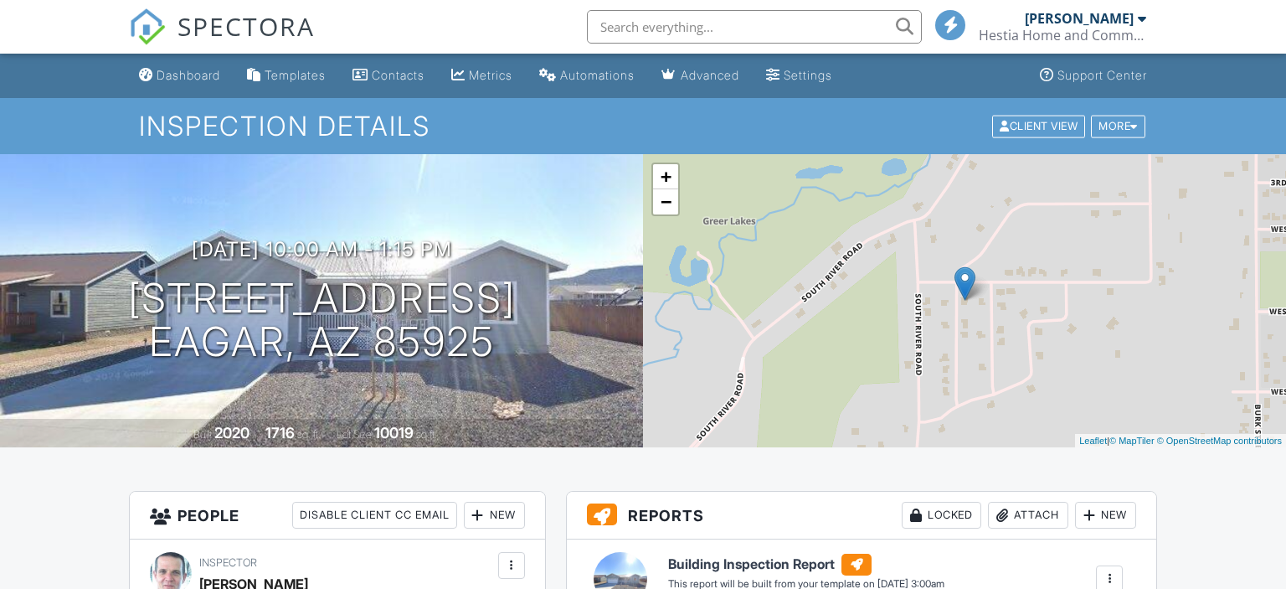 This screenshot has width=1286, height=589. What do you see at coordinates (179, 75) in the screenshot?
I see `a: Dashboard` at bounding box center [179, 75].